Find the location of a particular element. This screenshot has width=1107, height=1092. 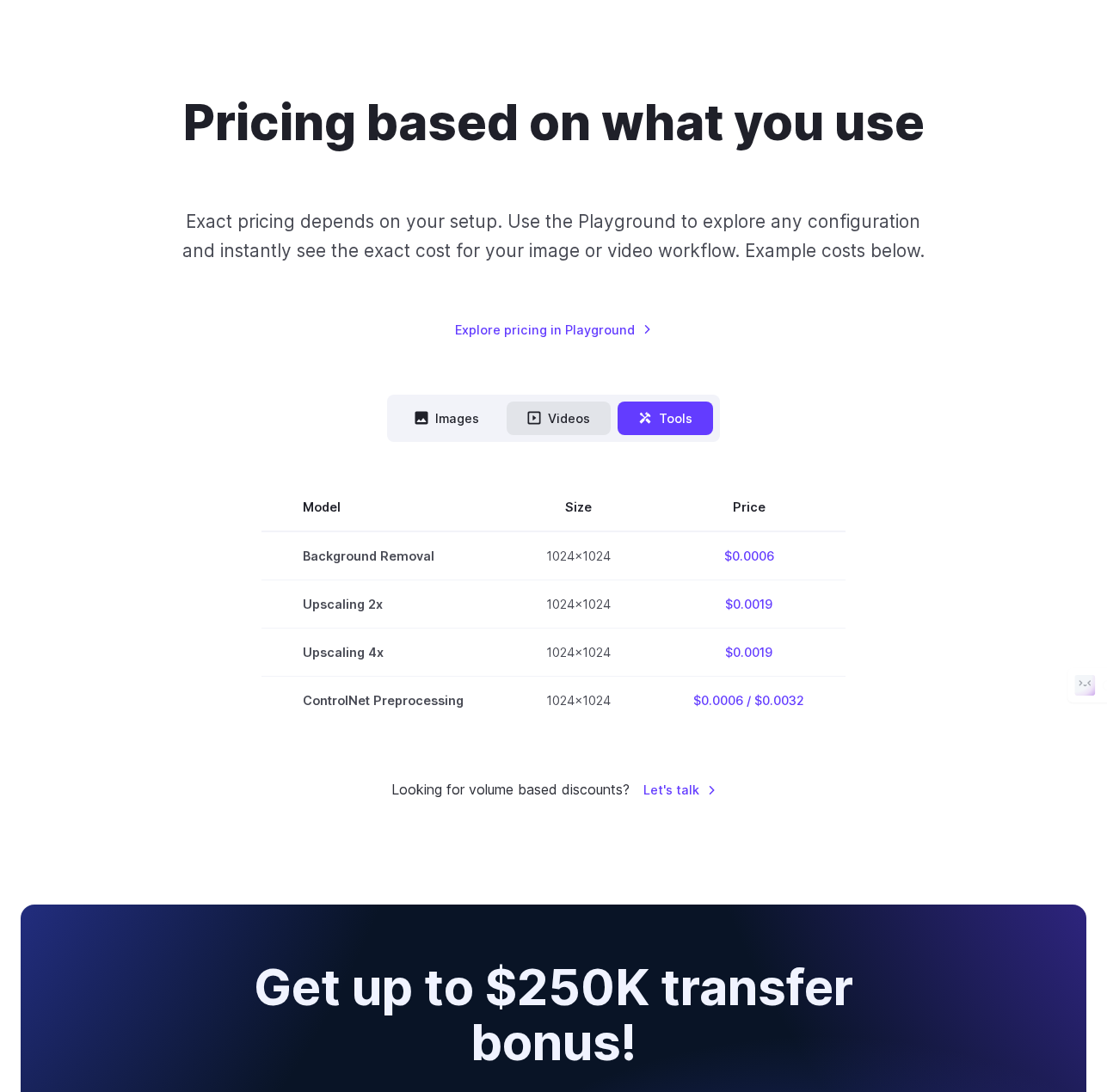

button: Images is located at coordinates (447, 418).